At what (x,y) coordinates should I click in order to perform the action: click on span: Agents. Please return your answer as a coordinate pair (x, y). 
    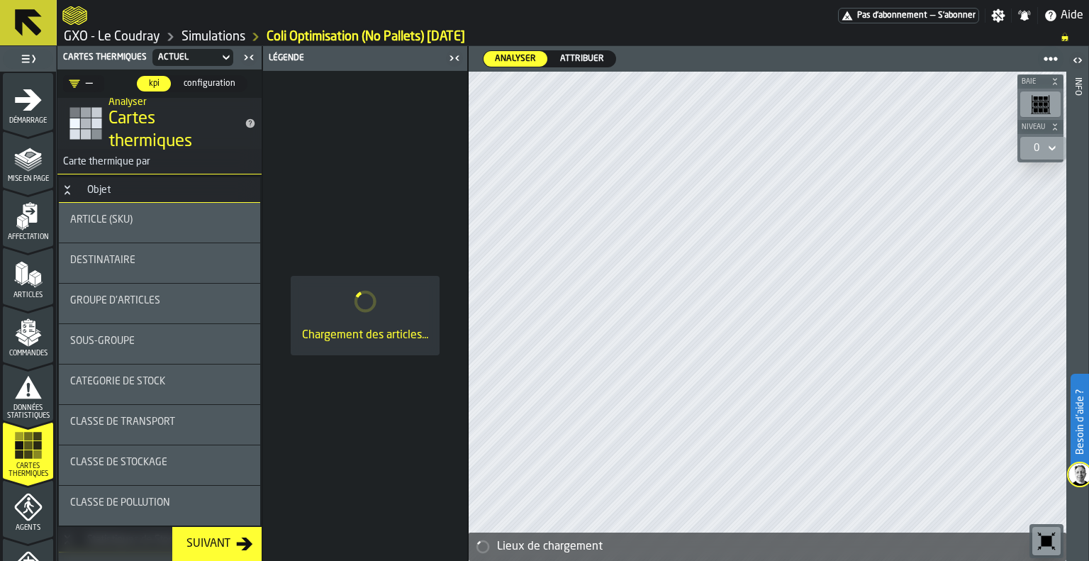
    Looking at the image, I should click on (28, 527).